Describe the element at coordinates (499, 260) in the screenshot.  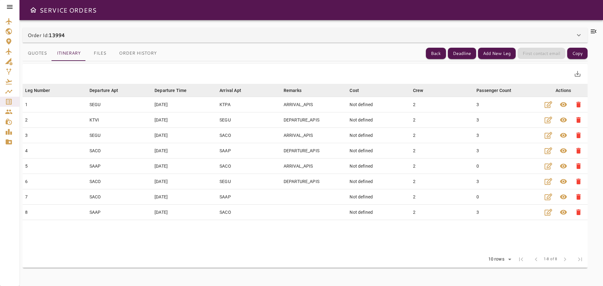
I see `div: 10 rows` at that location.